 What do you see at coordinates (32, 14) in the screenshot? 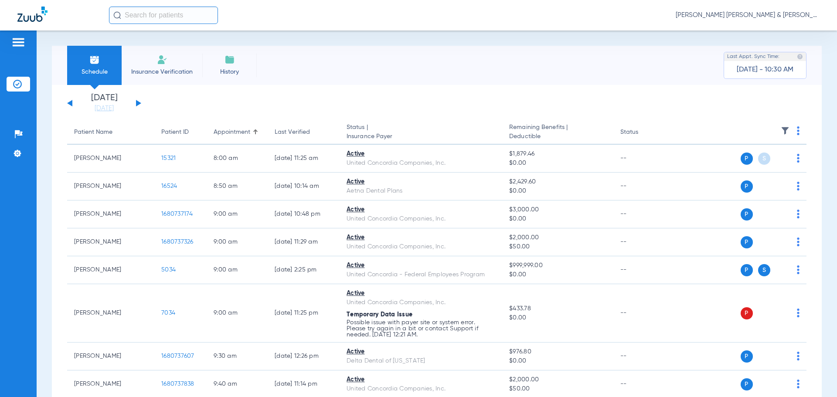
I see `img: Zuub Logo` at bounding box center [32, 14].